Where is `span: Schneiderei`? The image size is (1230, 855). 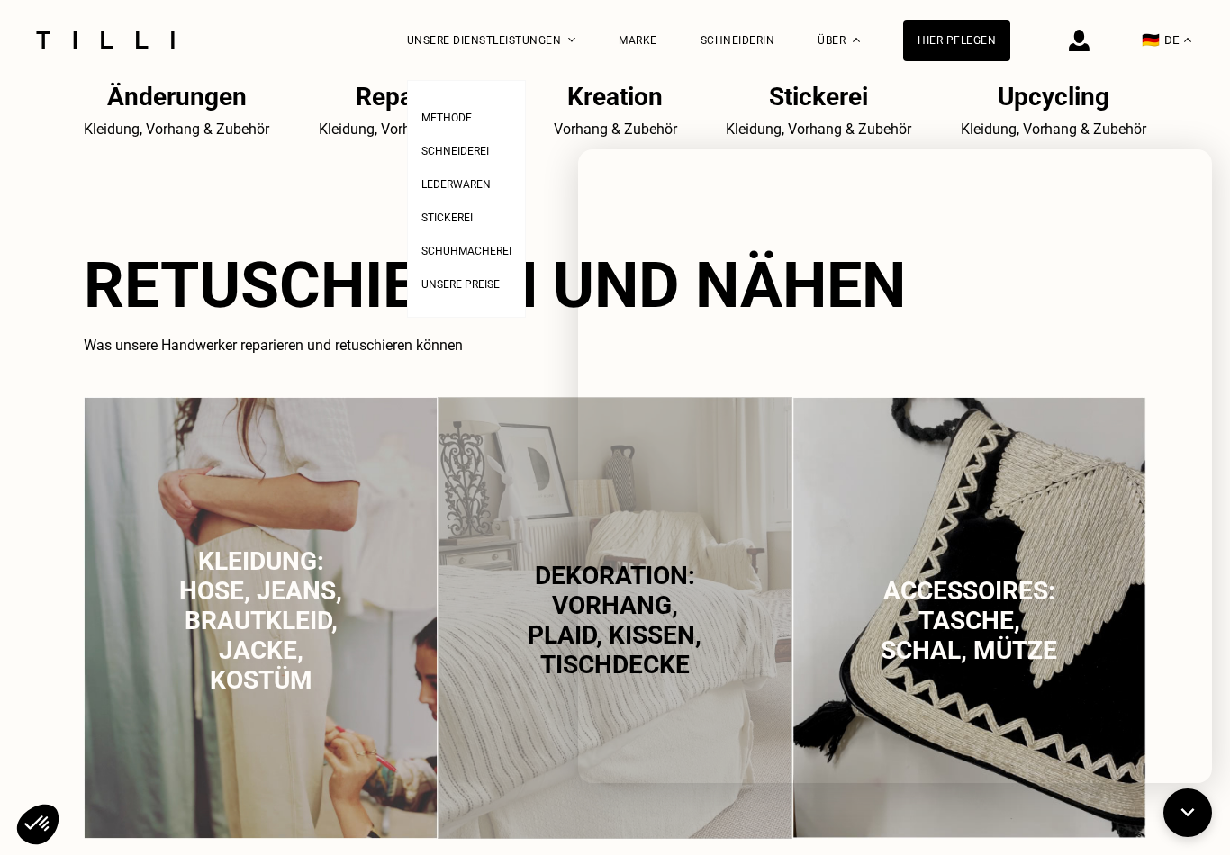 span: Schneiderei is located at coordinates (455, 151).